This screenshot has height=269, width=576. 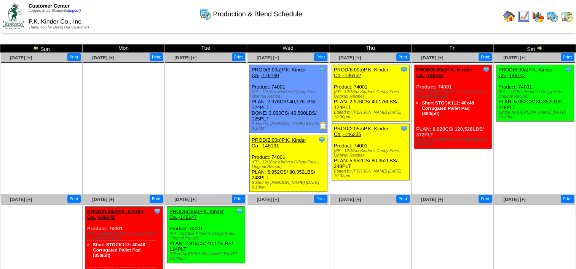 I want to click on span: Production & Blend Schedule, so click(x=258, y=14).